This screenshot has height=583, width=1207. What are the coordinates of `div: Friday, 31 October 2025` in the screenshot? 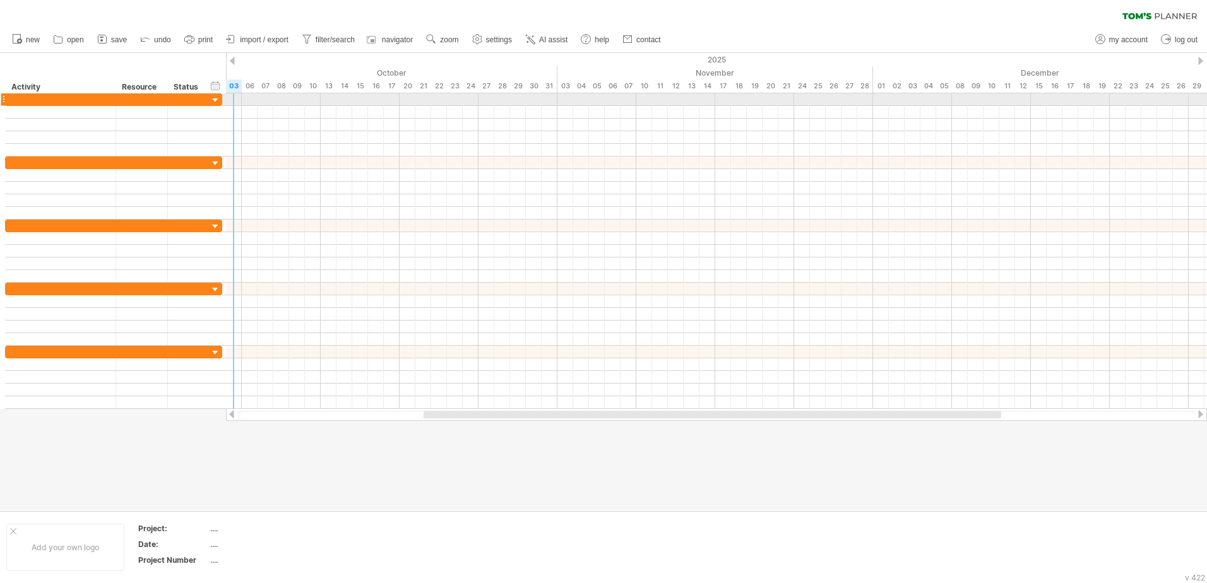 It's located at (549, 86).